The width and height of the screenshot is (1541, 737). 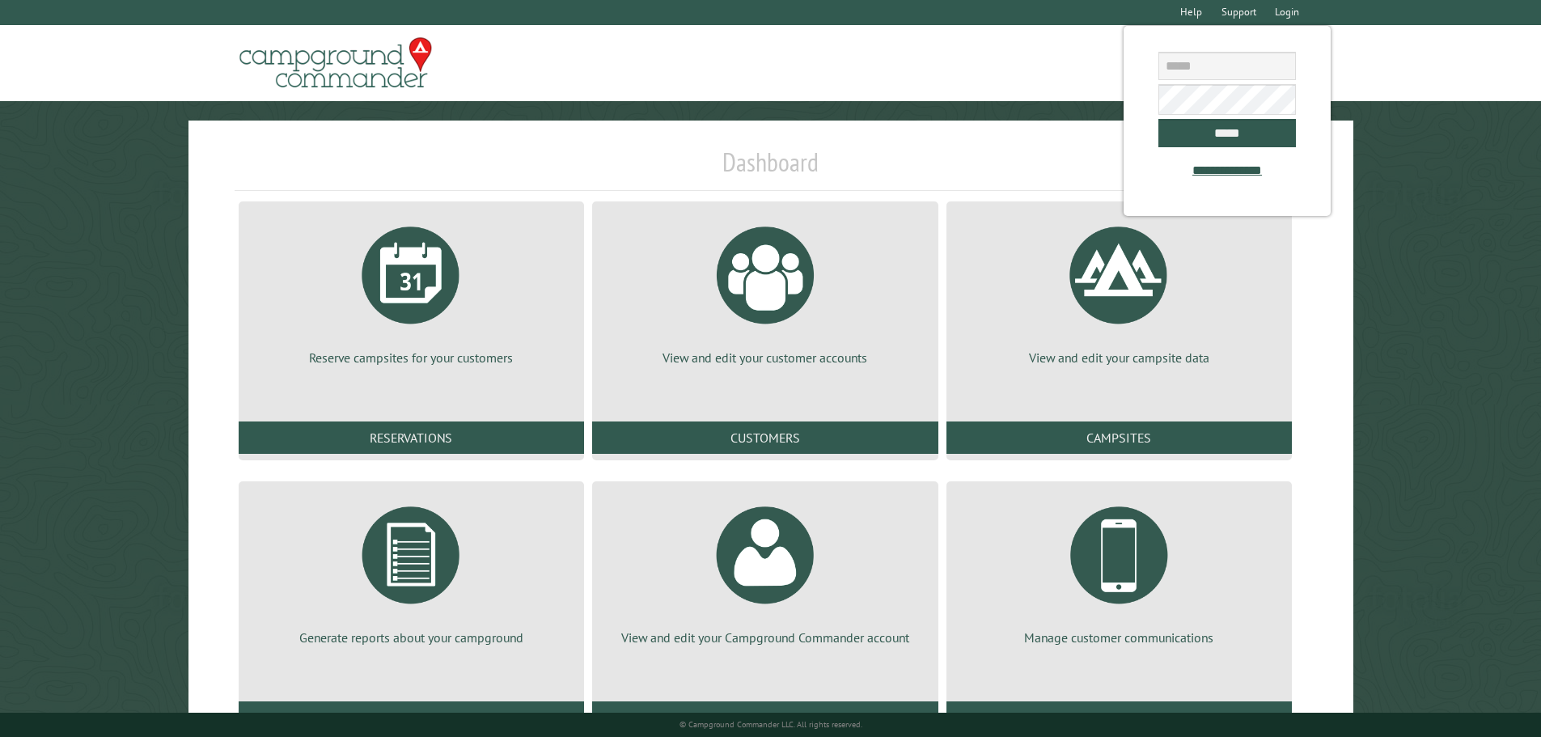 I want to click on a: Customers, so click(x=764, y=438).